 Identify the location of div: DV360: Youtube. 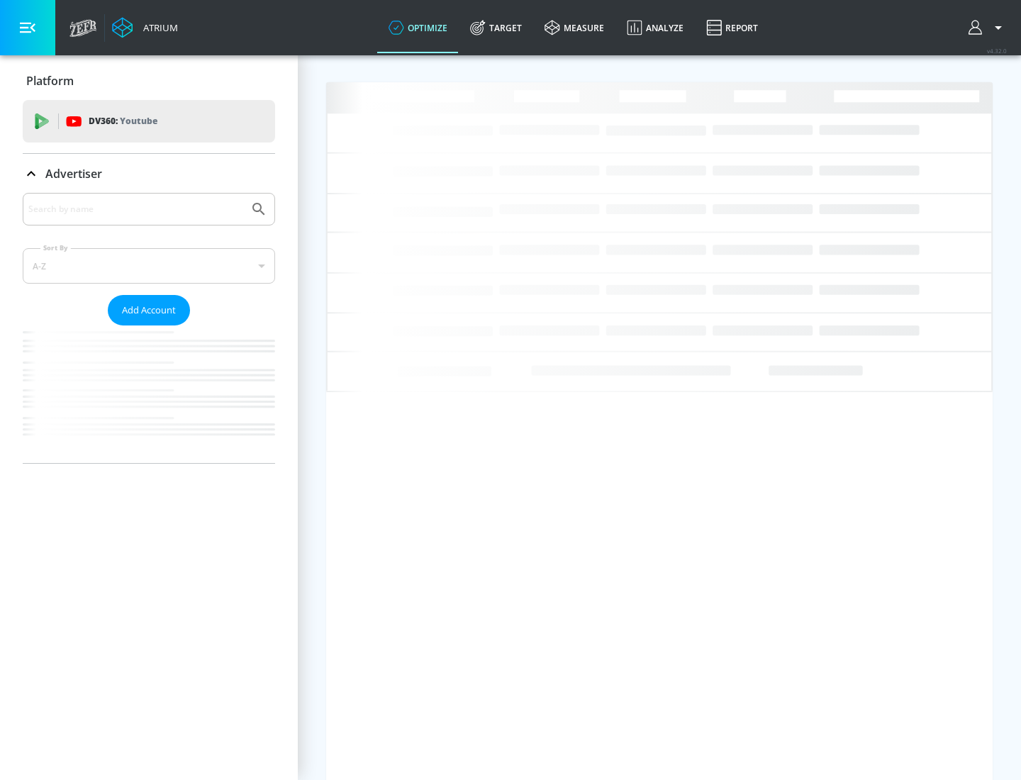
(149, 121).